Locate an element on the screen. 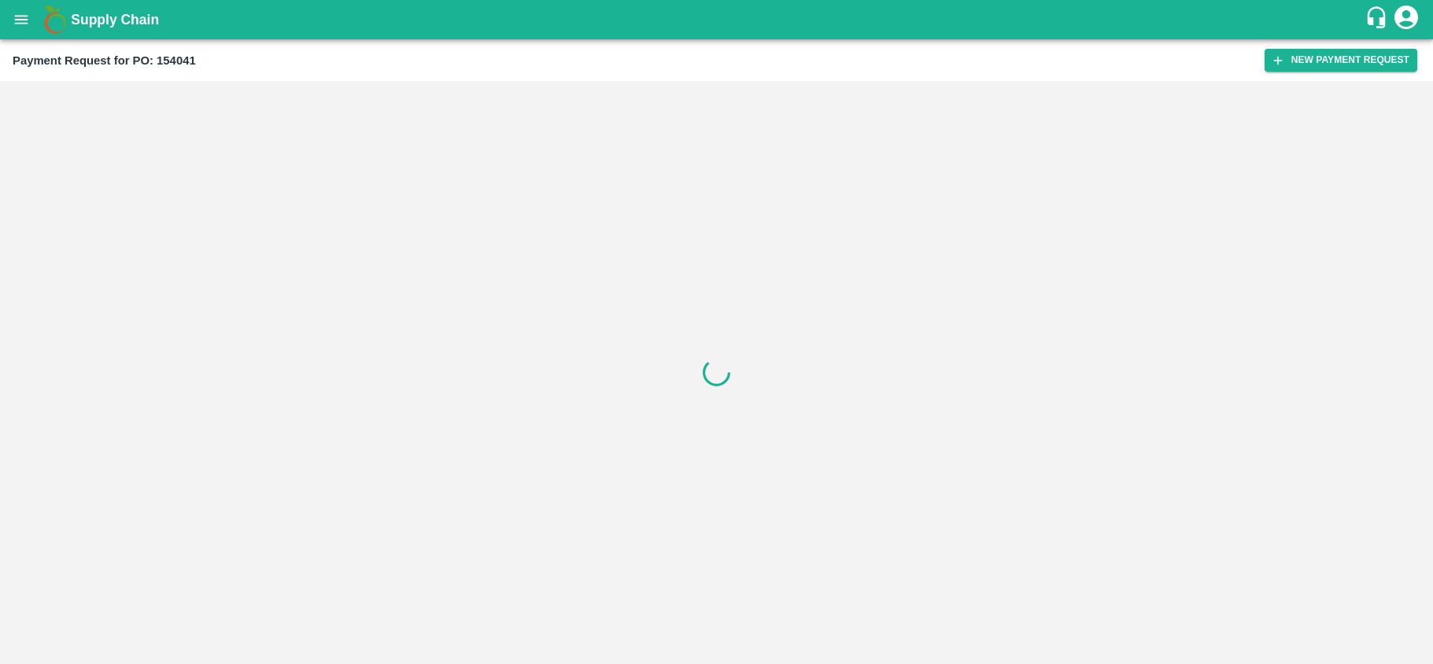 This screenshot has width=1433, height=664. button: open drawer is located at coordinates (21, 20).